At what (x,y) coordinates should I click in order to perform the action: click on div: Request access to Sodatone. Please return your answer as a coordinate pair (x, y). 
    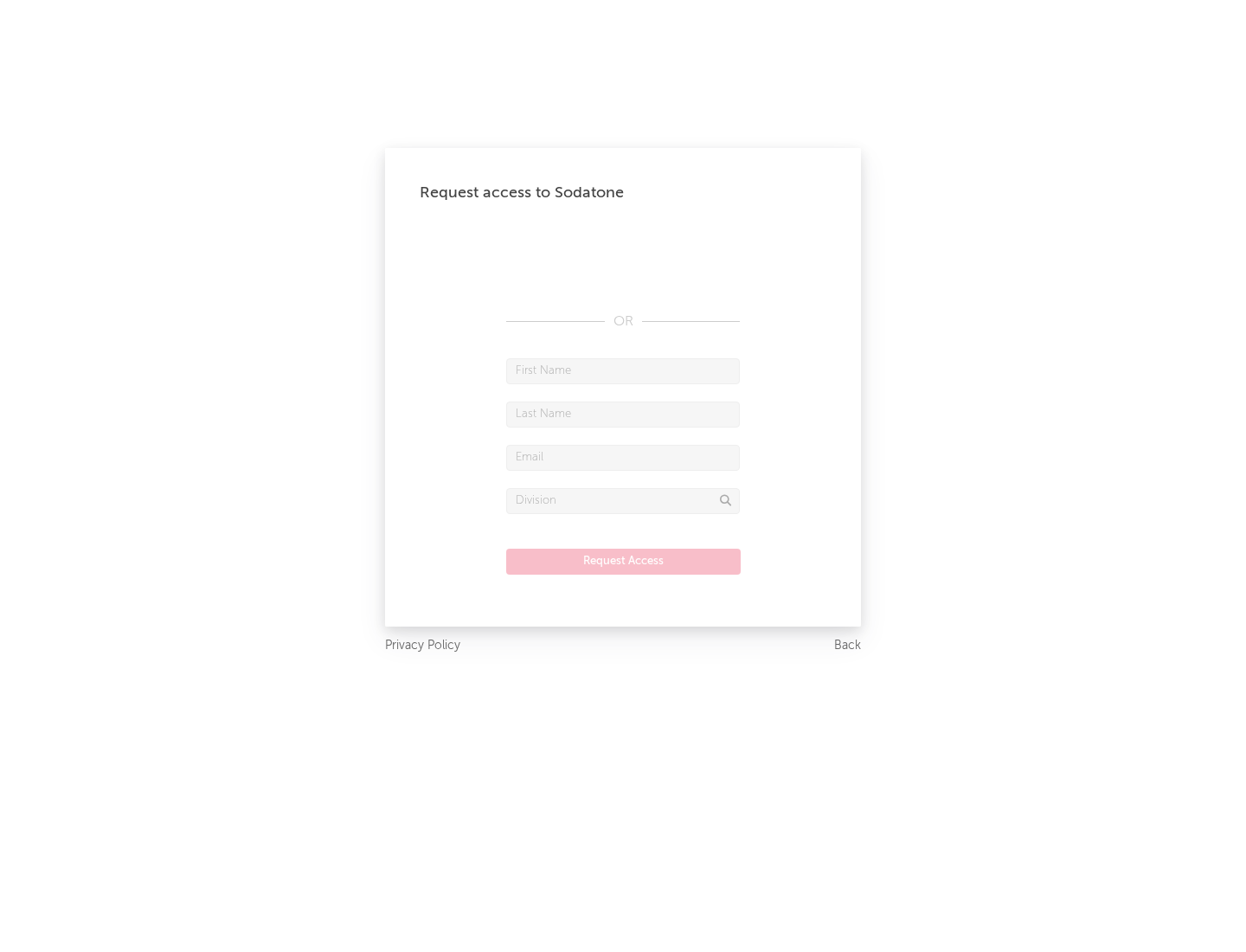
    Looking at the image, I should click on (623, 193).